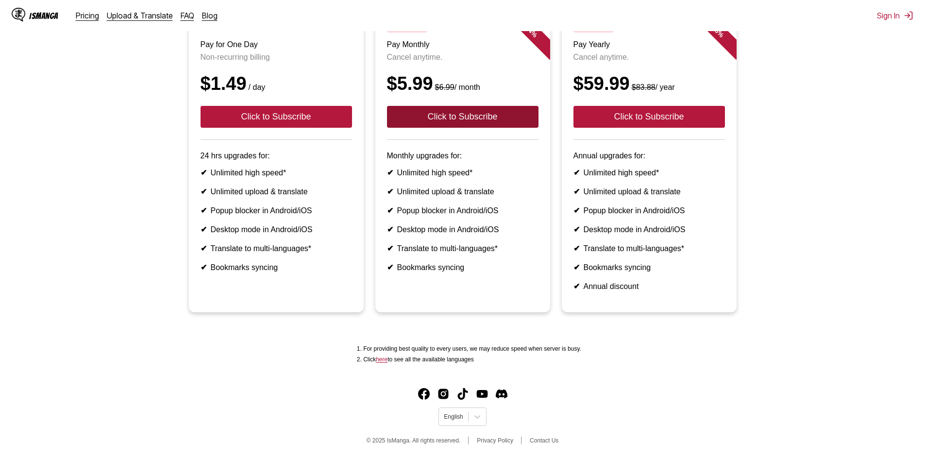 The height and width of the screenshot is (459, 925). Describe the element at coordinates (472, 349) in the screenshot. I see `li: For providing best quality to every users, we may reduce speed when server is busy.` at that location.